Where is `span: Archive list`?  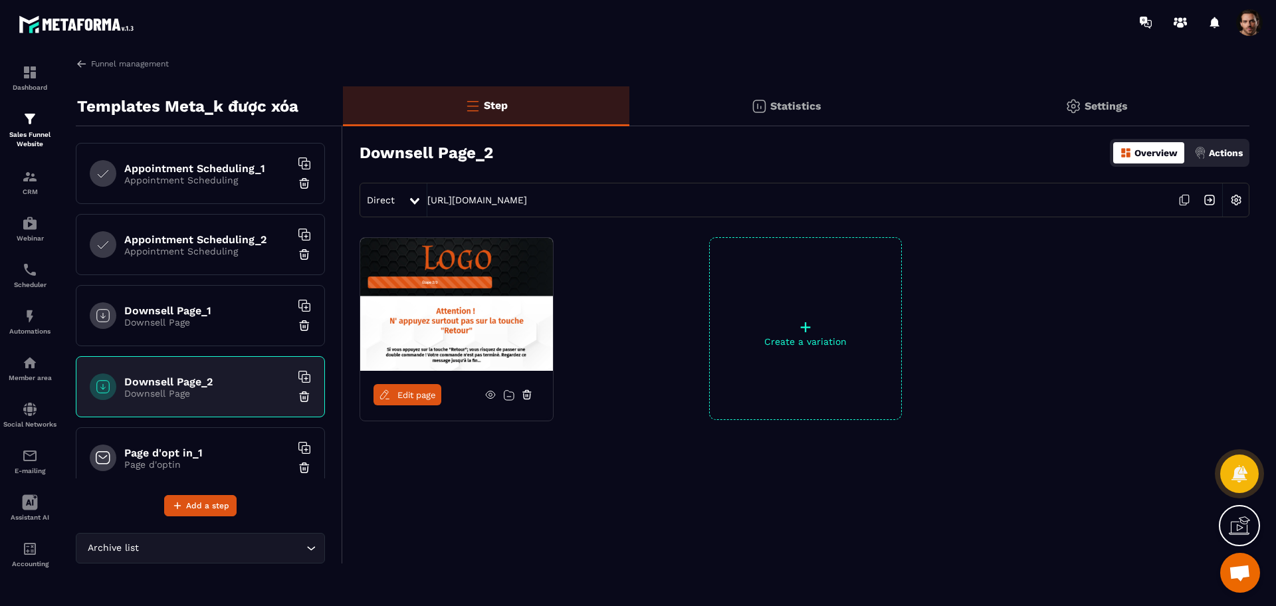 span: Archive list is located at coordinates (113, 548).